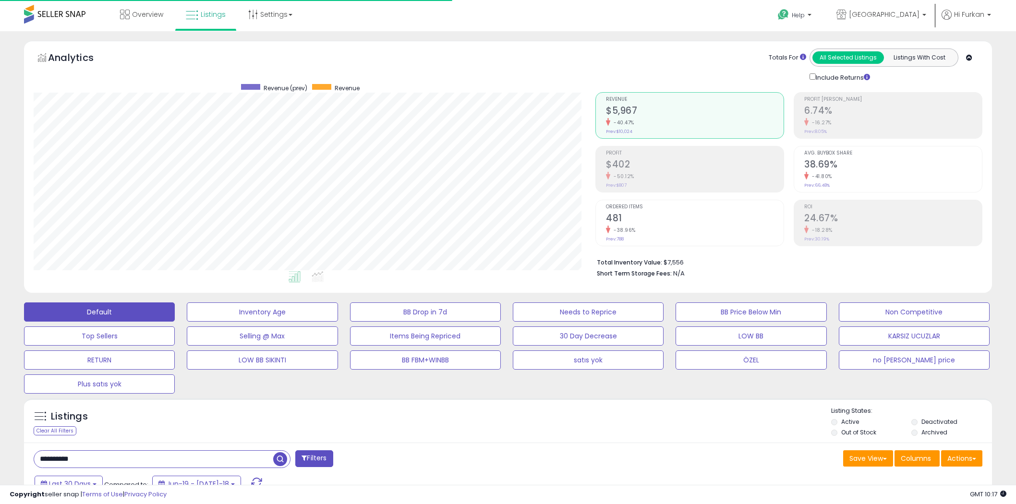 The width and height of the screenshot is (1016, 504). I want to click on span: Overview, so click(147, 14).